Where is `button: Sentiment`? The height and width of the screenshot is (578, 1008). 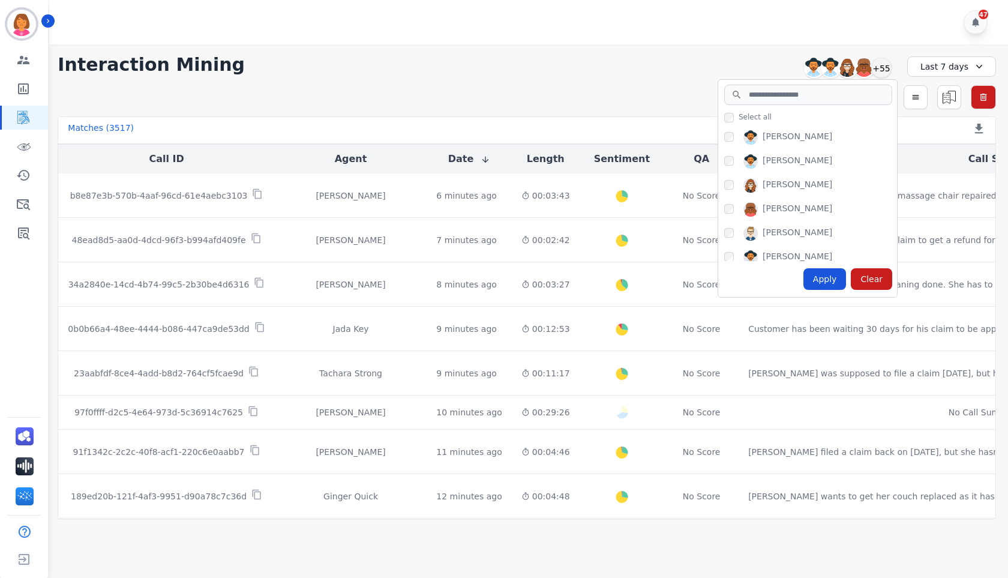 button: Sentiment is located at coordinates (622, 159).